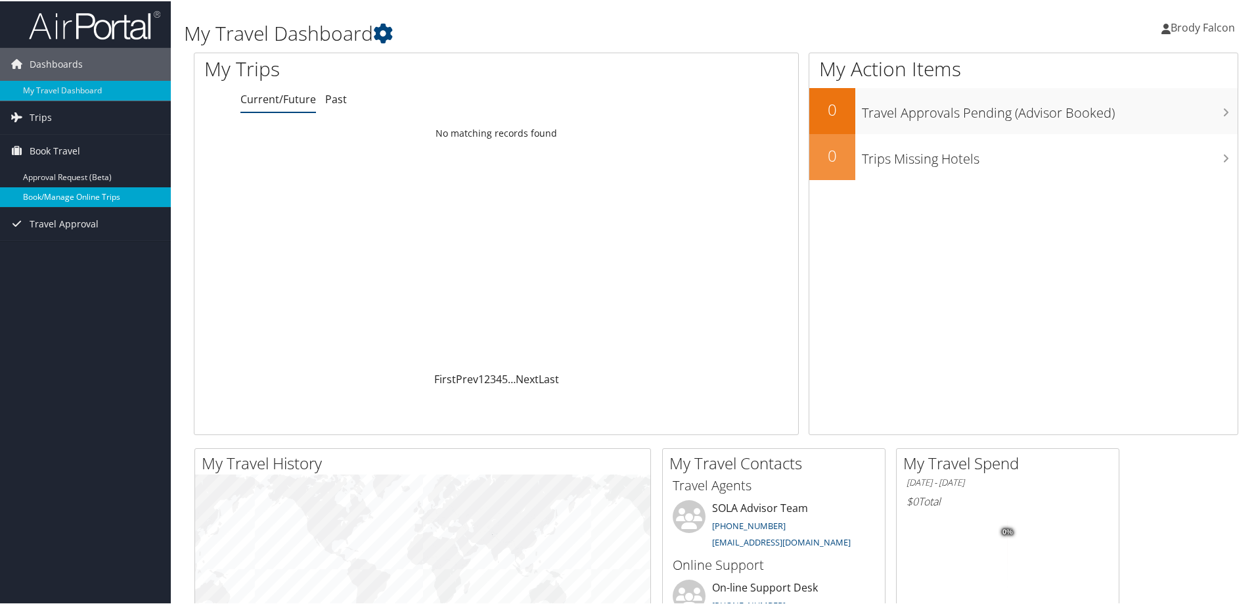 The height and width of the screenshot is (604, 1256). What do you see at coordinates (336, 98) in the screenshot?
I see `a: Past` at bounding box center [336, 98].